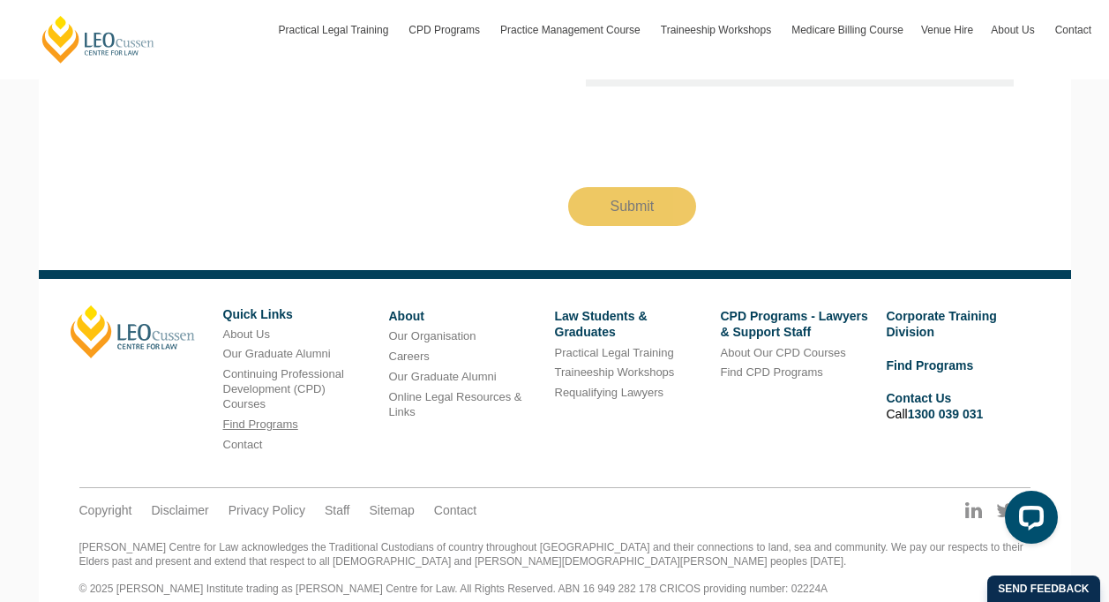  Describe the element at coordinates (409, 356) in the screenshot. I see `a: Careers` at that location.